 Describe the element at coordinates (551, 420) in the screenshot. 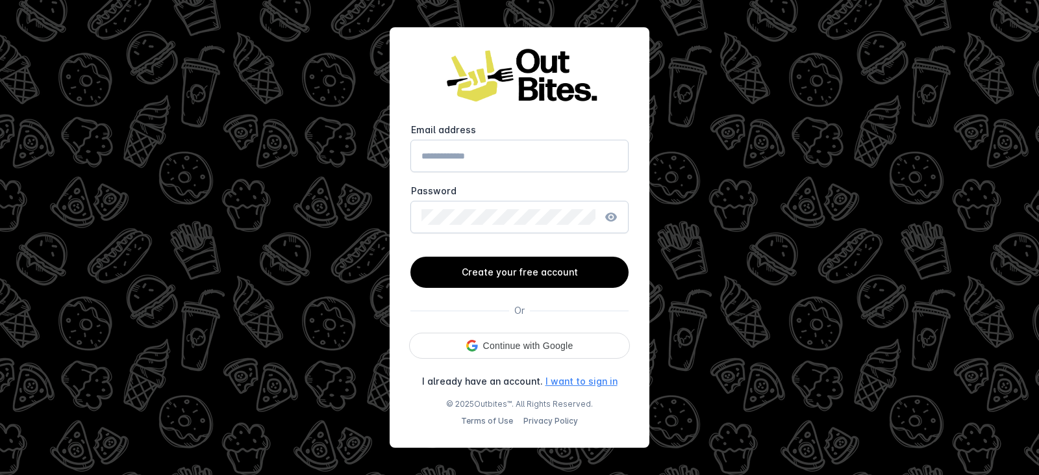

I see `a: Privacy Policy` at that location.